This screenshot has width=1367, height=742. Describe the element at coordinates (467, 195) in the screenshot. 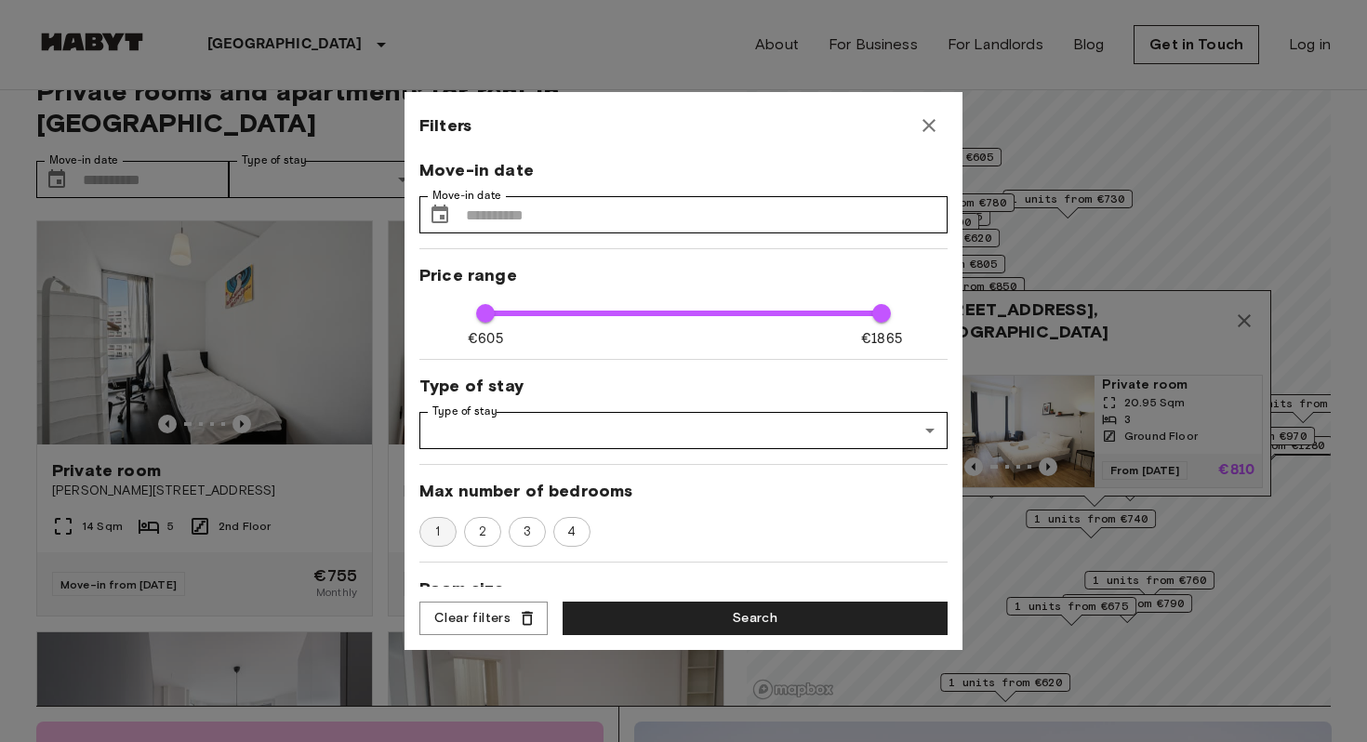

I see `label: Move-in date` at that location.